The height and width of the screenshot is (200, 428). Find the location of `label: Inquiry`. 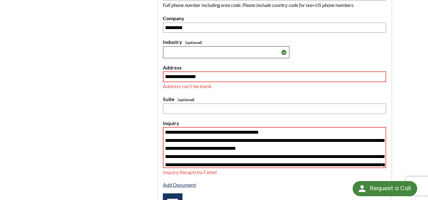

label: Inquiry is located at coordinates (274, 123).